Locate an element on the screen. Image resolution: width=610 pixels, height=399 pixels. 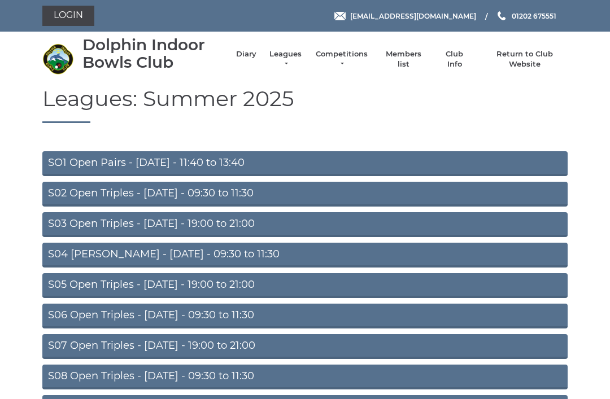
img: Dolphin Indoor Bowls Club is located at coordinates (58, 59).